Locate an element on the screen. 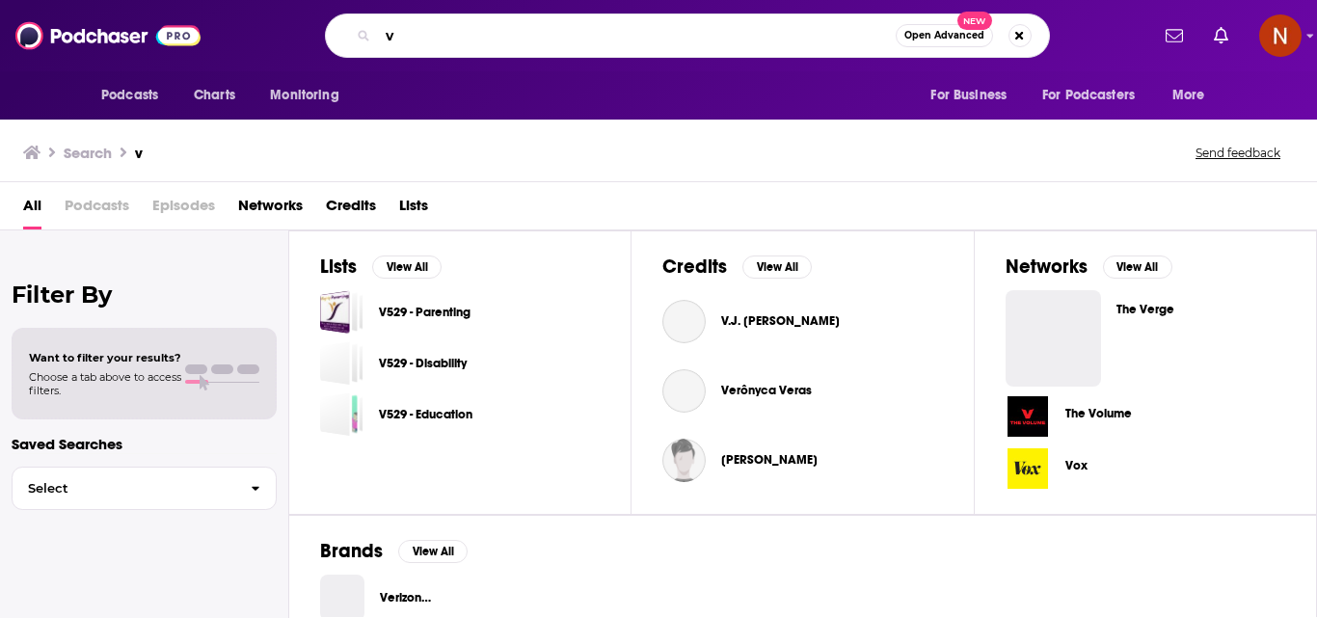 The height and width of the screenshot is (618, 1317). img: User Profile is located at coordinates (1280, 36).